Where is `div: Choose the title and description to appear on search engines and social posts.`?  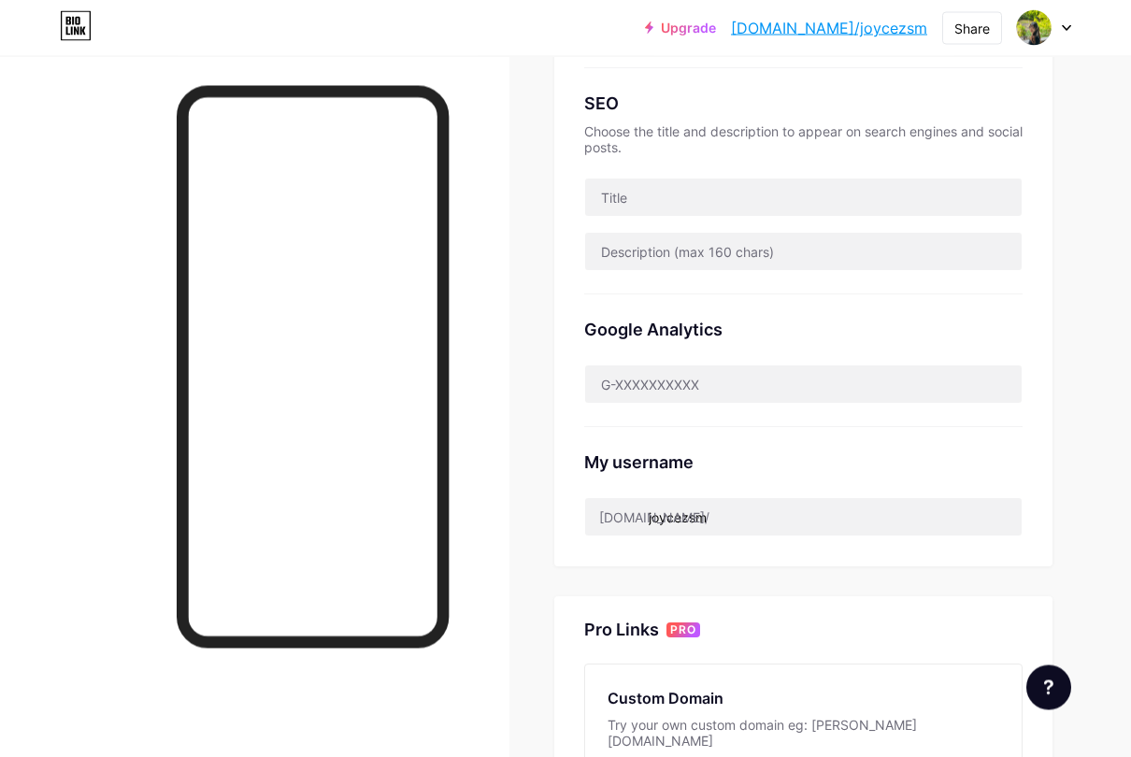
div: Choose the title and description to appear on search engines and social posts. is located at coordinates (804, 140).